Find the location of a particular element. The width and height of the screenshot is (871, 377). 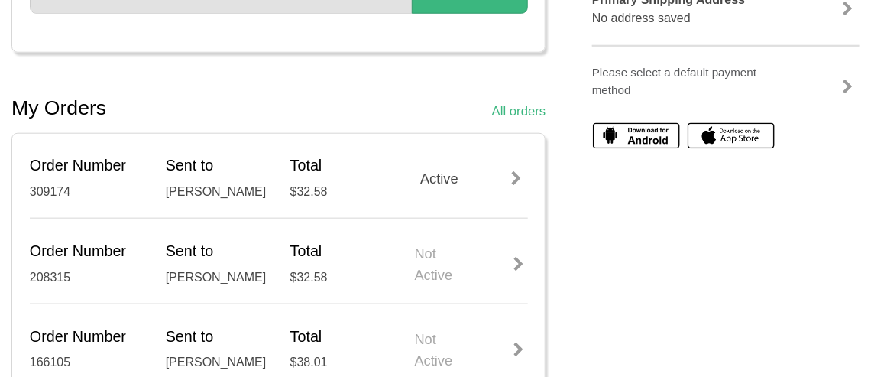

div: Active is located at coordinates (471, 178).